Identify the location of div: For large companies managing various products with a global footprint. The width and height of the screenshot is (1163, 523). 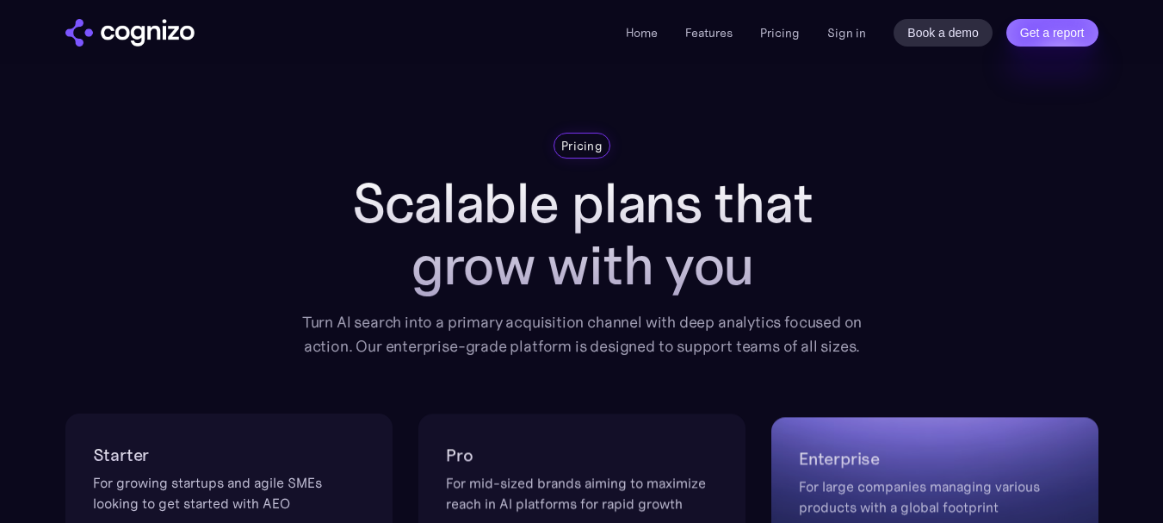
(935, 496).